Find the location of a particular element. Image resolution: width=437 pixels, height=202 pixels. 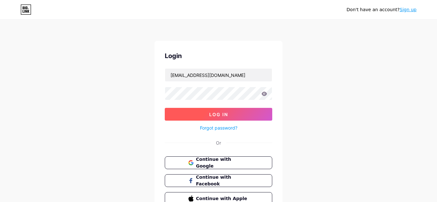

a: Forgot password? is located at coordinates (218, 128).